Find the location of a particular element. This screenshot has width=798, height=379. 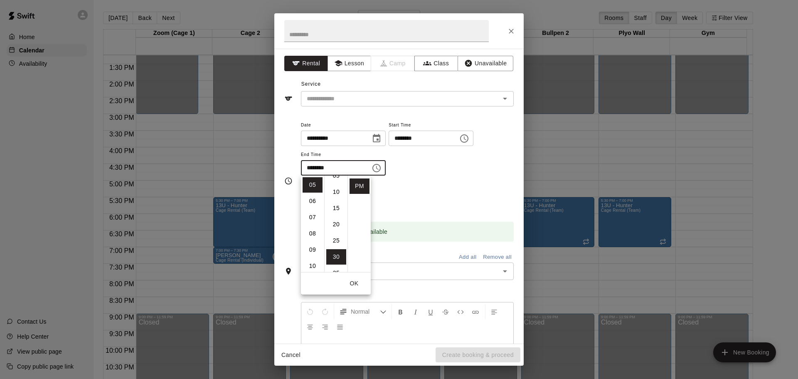

ul: Select minutes is located at coordinates (336, 224).